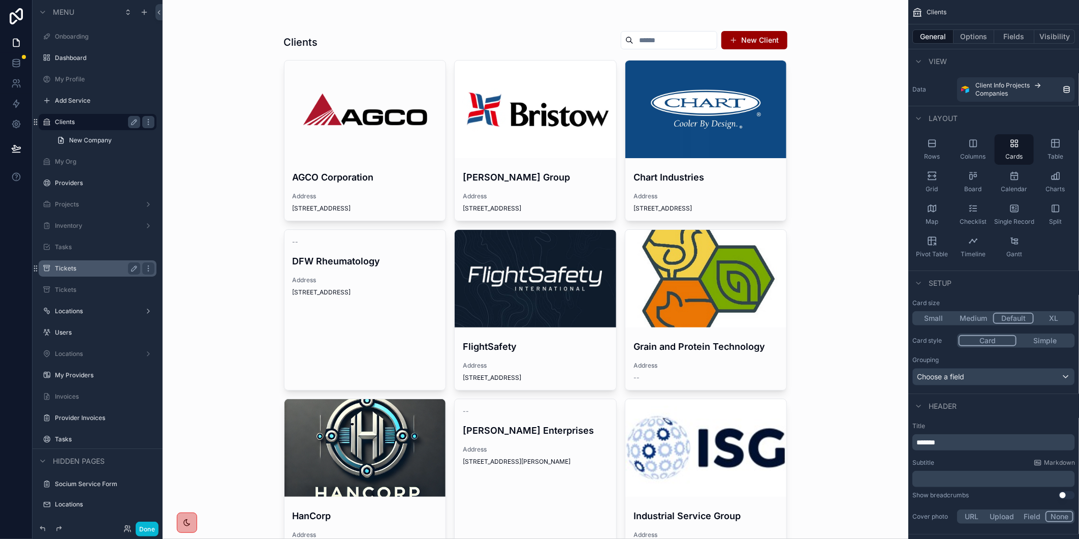  I want to click on button: Map, so click(932, 214).